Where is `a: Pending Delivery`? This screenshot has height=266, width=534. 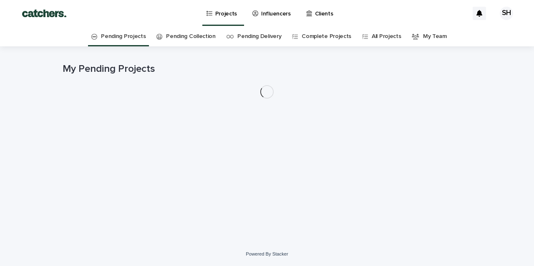 a: Pending Delivery is located at coordinates (259, 36).